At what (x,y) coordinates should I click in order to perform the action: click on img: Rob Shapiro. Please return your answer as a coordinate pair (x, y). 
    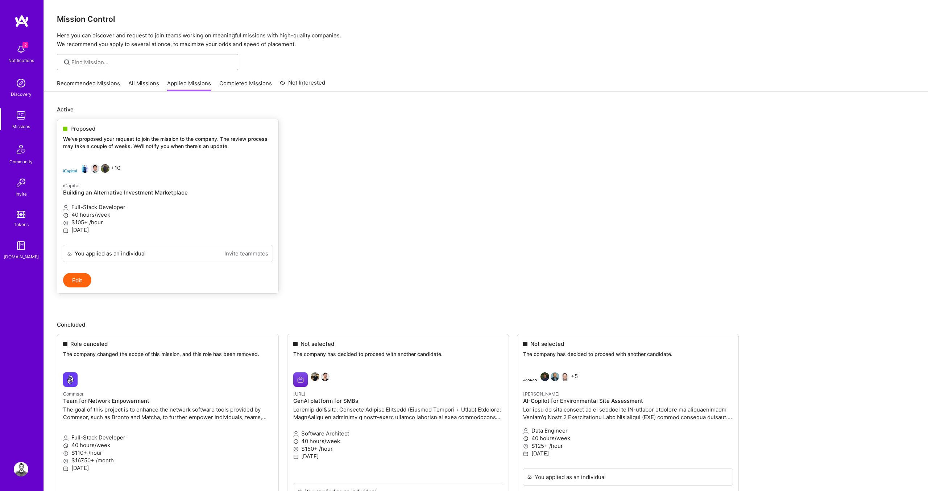
    Looking at the image, I should click on (565, 376).